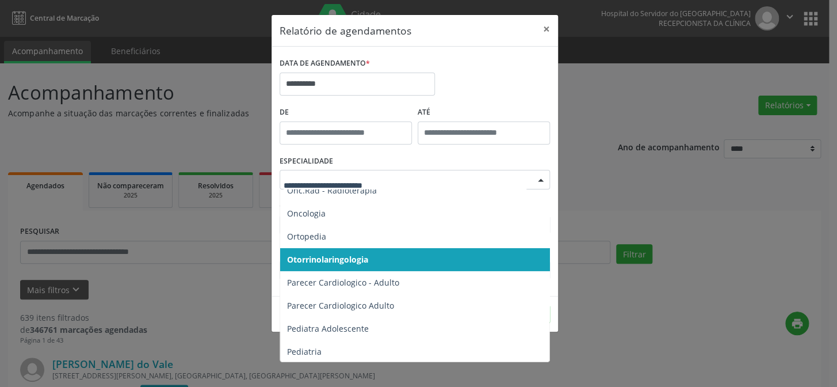  What do you see at coordinates (346, 112) in the screenshot?
I see `label: De` at bounding box center [346, 112].